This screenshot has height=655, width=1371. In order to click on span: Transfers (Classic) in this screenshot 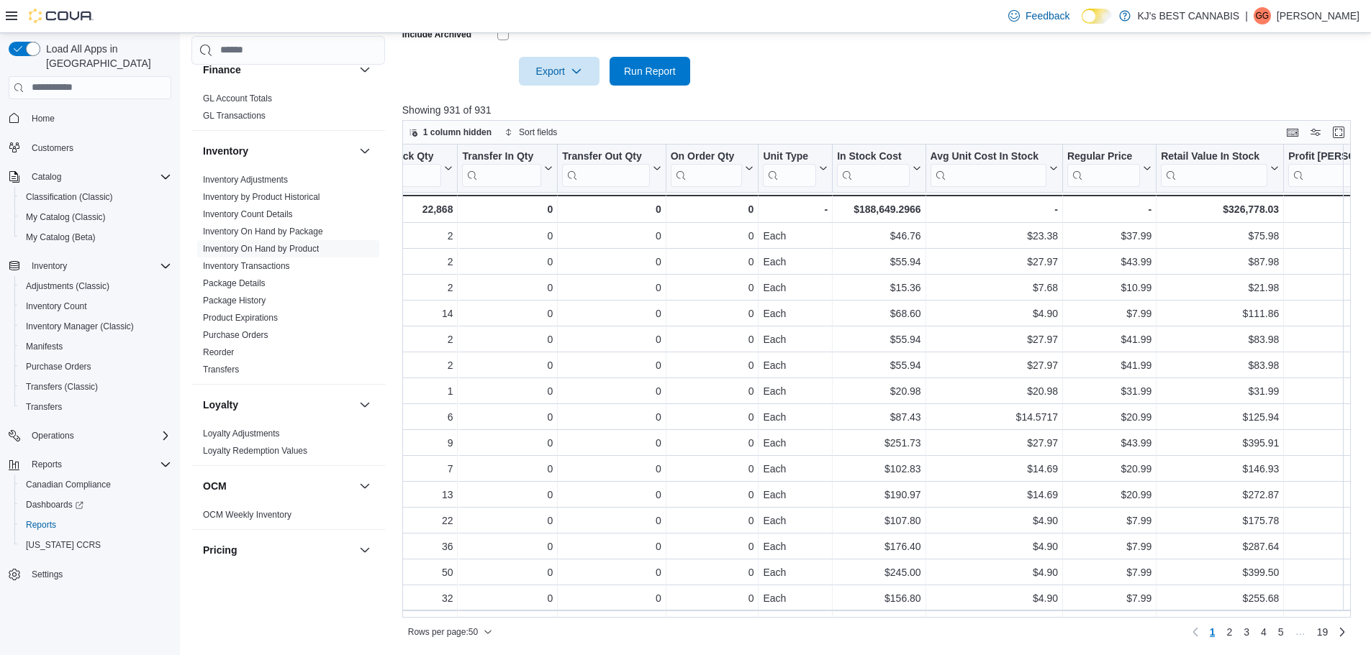, I will do `click(96, 387)`.